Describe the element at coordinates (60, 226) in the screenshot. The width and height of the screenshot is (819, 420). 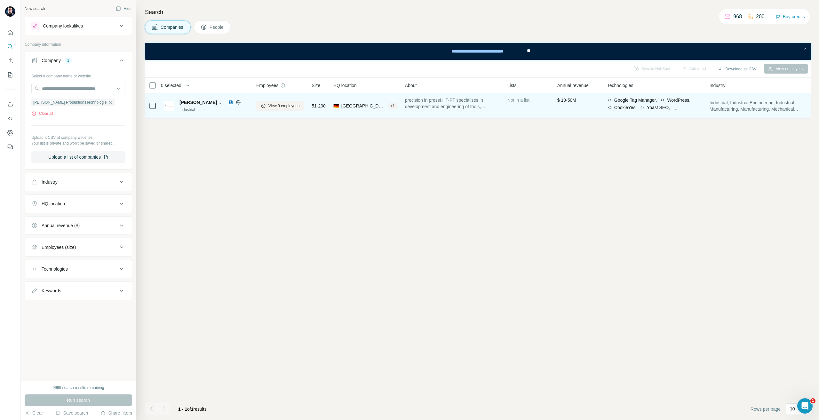
I see `div: Annual revenue ($)` at that location.